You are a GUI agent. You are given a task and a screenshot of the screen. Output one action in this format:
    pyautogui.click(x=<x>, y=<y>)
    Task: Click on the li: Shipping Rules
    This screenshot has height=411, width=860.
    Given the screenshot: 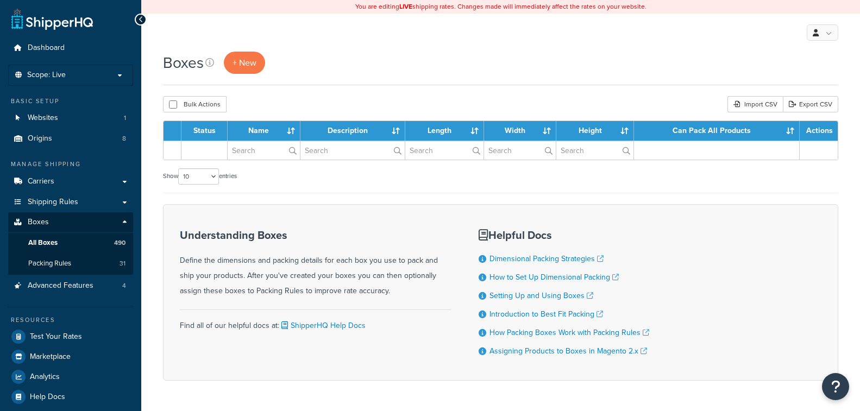 What is the action you would take?
    pyautogui.click(x=71, y=202)
    